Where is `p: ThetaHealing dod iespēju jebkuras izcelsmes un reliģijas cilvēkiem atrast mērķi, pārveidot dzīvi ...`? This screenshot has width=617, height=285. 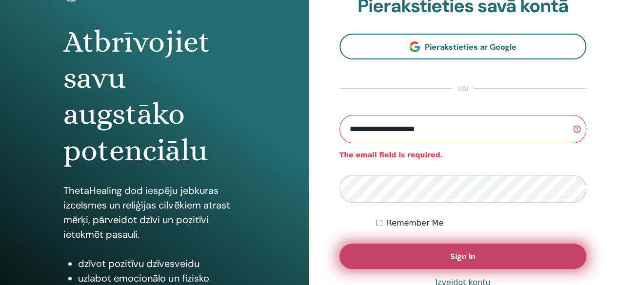
p: ThetaHealing dod iespēju jebkuras izcelsmes un reliģijas cilvēkiem atrast mērķi, pārveidot dzīvi ... is located at coordinates (154, 213).